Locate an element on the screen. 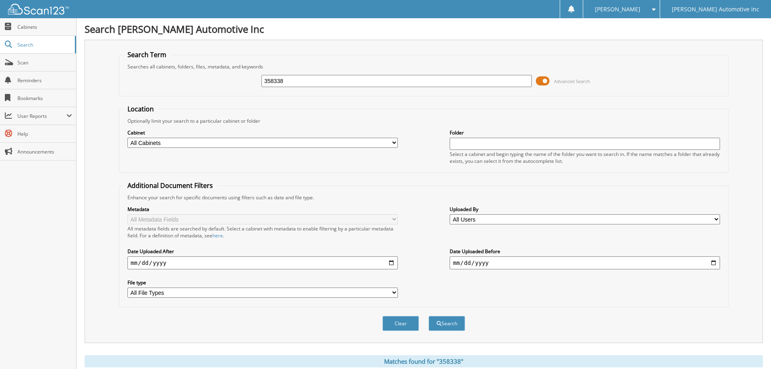  label: Date Uploaded Before is located at coordinates (585, 251).